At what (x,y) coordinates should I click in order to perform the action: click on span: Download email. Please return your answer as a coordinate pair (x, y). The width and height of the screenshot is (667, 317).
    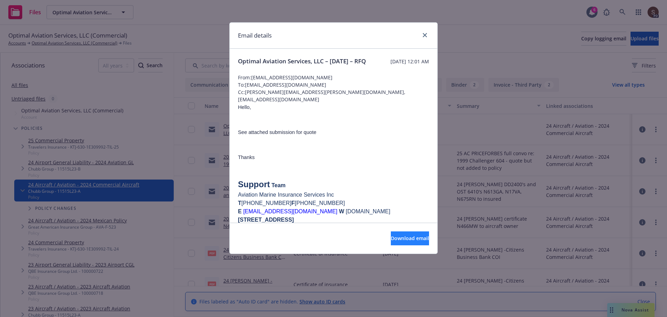
    Looking at the image, I should click on (410, 238).